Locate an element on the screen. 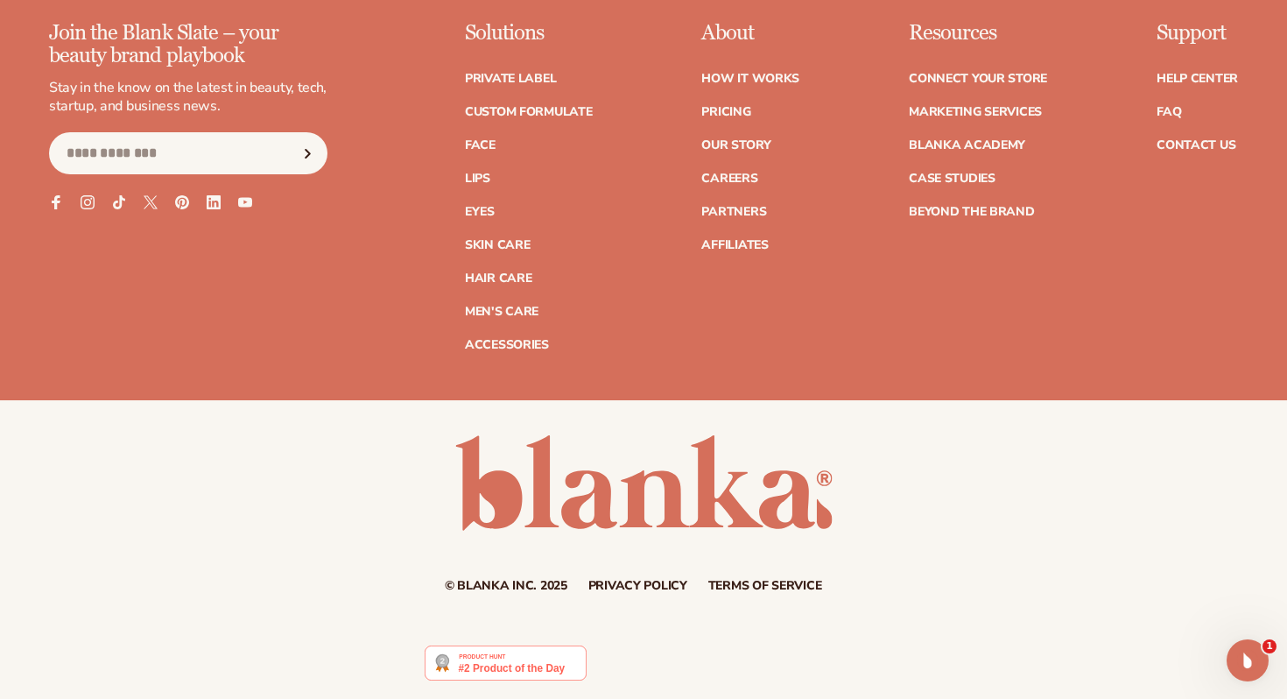 The width and height of the screenshot is (1287, 699). a: Connect your store is located at coordinates (978, 79).